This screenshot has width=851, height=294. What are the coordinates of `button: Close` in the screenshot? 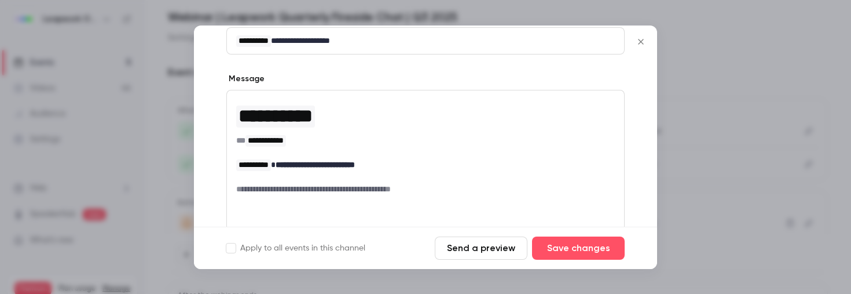 It's located at (641, 42).